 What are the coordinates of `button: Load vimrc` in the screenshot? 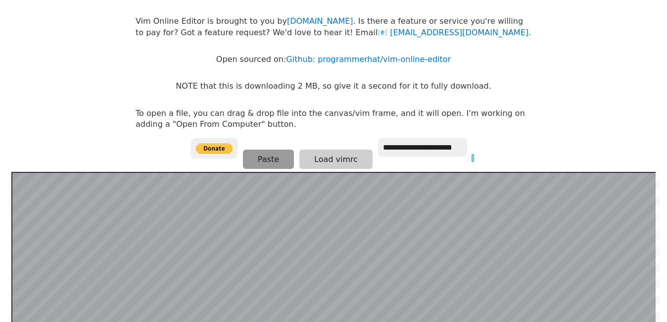 It's located at (336, 159).